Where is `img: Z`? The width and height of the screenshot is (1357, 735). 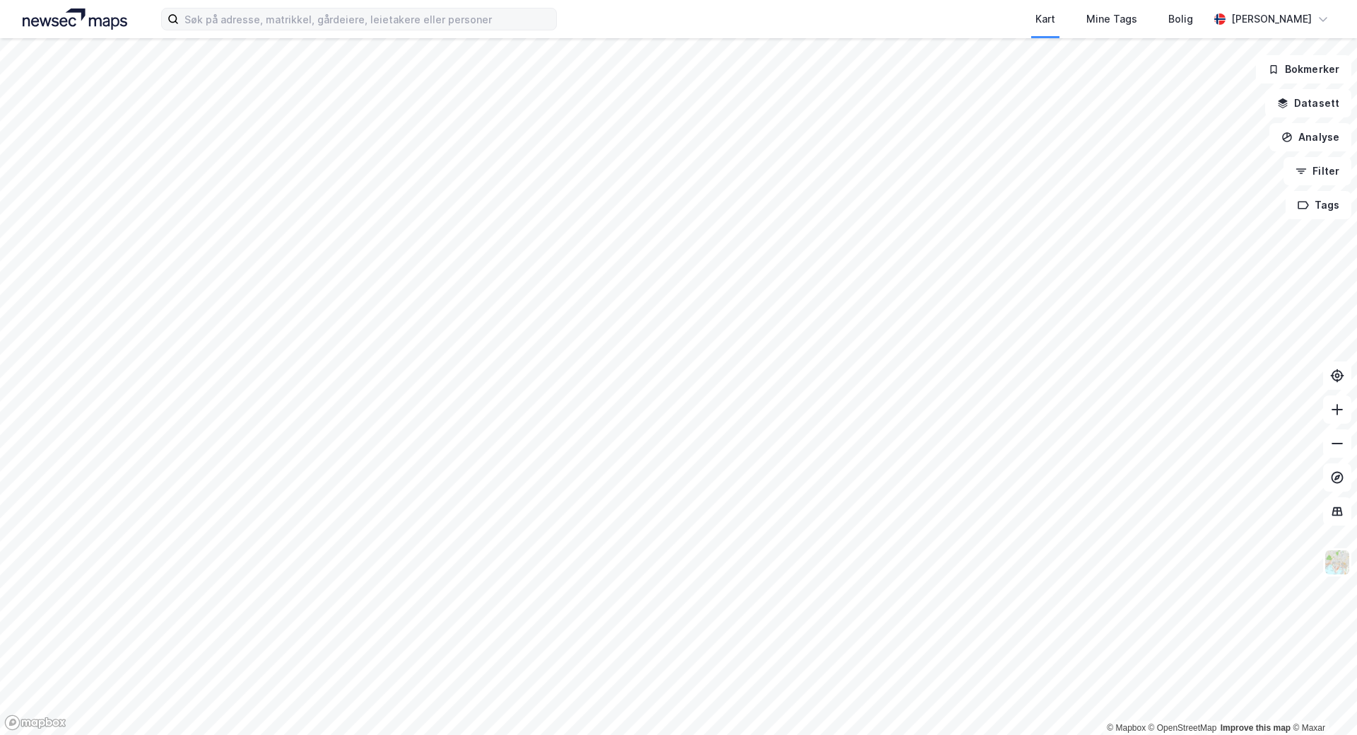
img: Z is located at coordinates (1338, 562).